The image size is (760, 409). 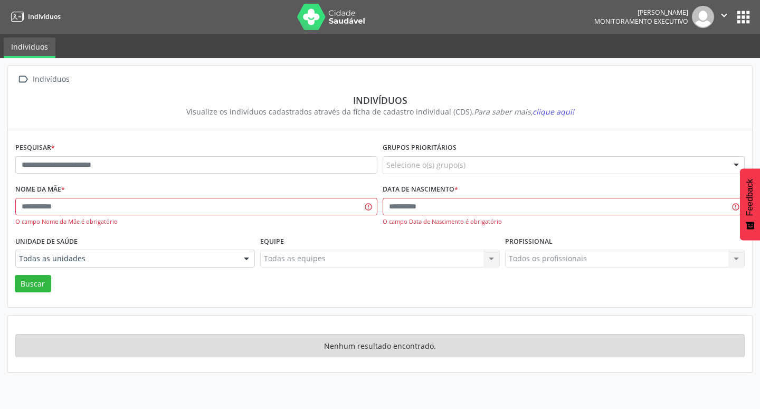 I want to click on span: Indivíduos, so click(x=44, y=16).